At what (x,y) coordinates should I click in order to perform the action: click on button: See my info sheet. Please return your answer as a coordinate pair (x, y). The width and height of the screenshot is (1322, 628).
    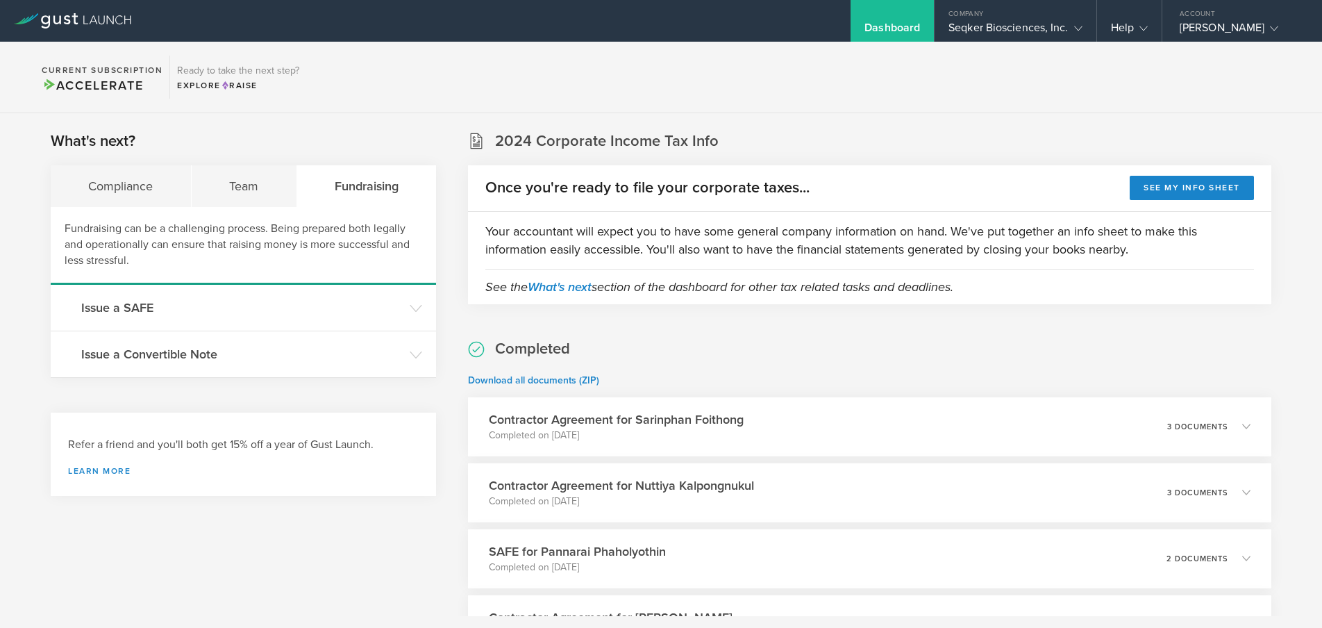
    Looking at the image, I should click on (1192, 188).